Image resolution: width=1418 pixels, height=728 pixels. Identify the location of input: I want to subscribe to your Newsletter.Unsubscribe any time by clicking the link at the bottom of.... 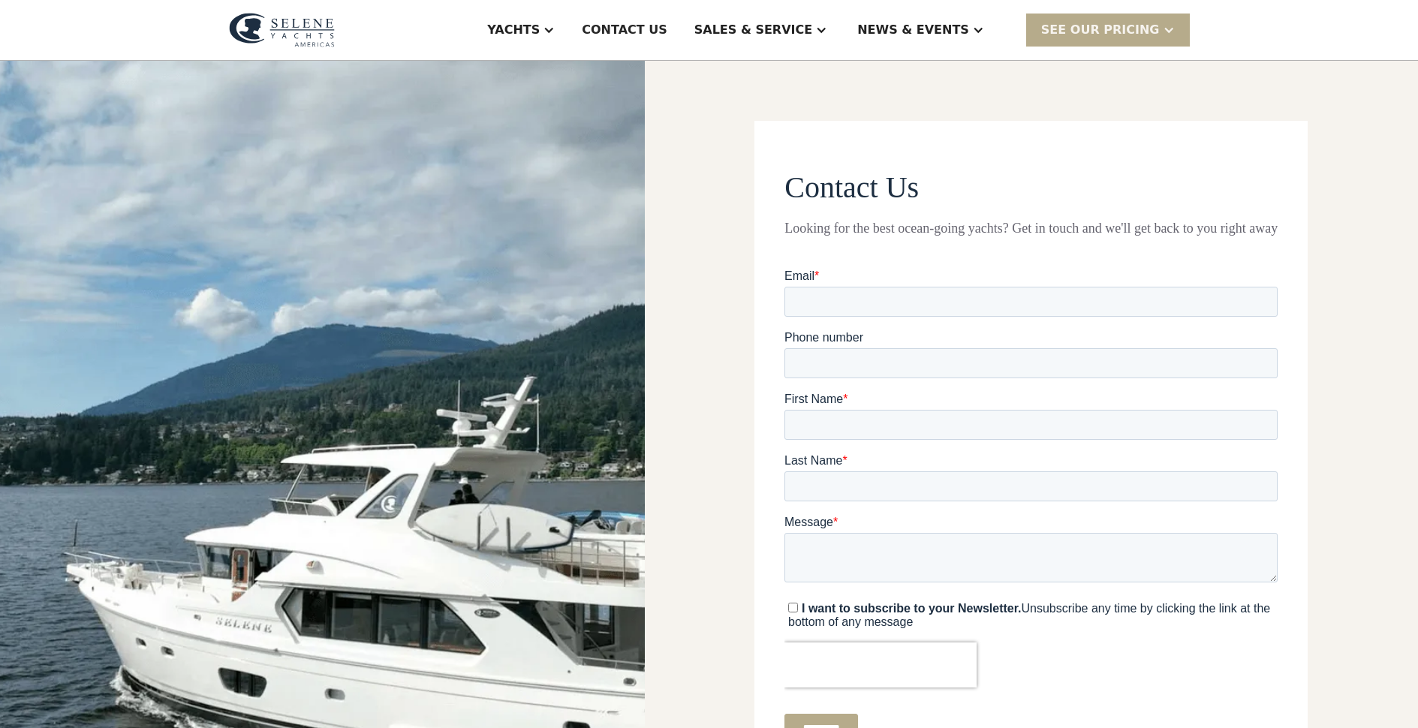
(8, 339).